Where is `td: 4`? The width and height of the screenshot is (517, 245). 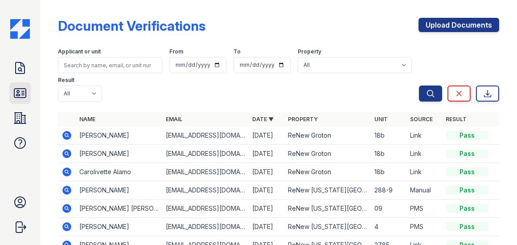
td: 4 is located at coordinates (389, 227).